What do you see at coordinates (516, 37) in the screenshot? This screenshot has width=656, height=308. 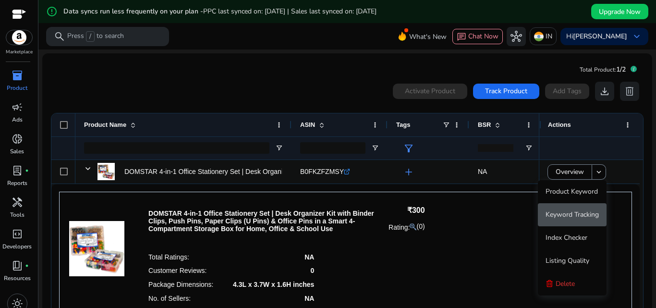 I see `span: hub` at bounding box center [516, 37].